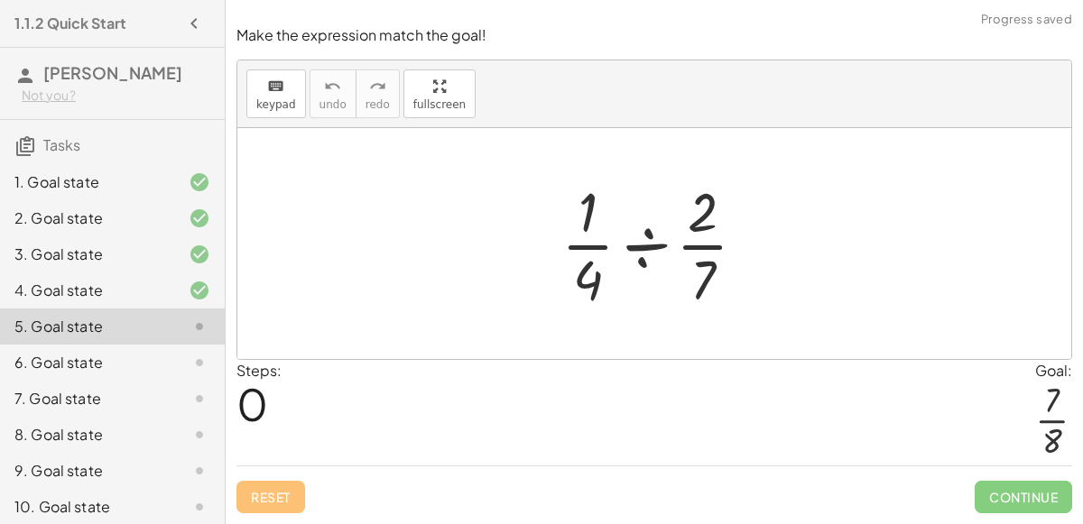  Describe the element at coordinates (87, 471) in the screenshot. I see `div: 9. Goal state` at that location.